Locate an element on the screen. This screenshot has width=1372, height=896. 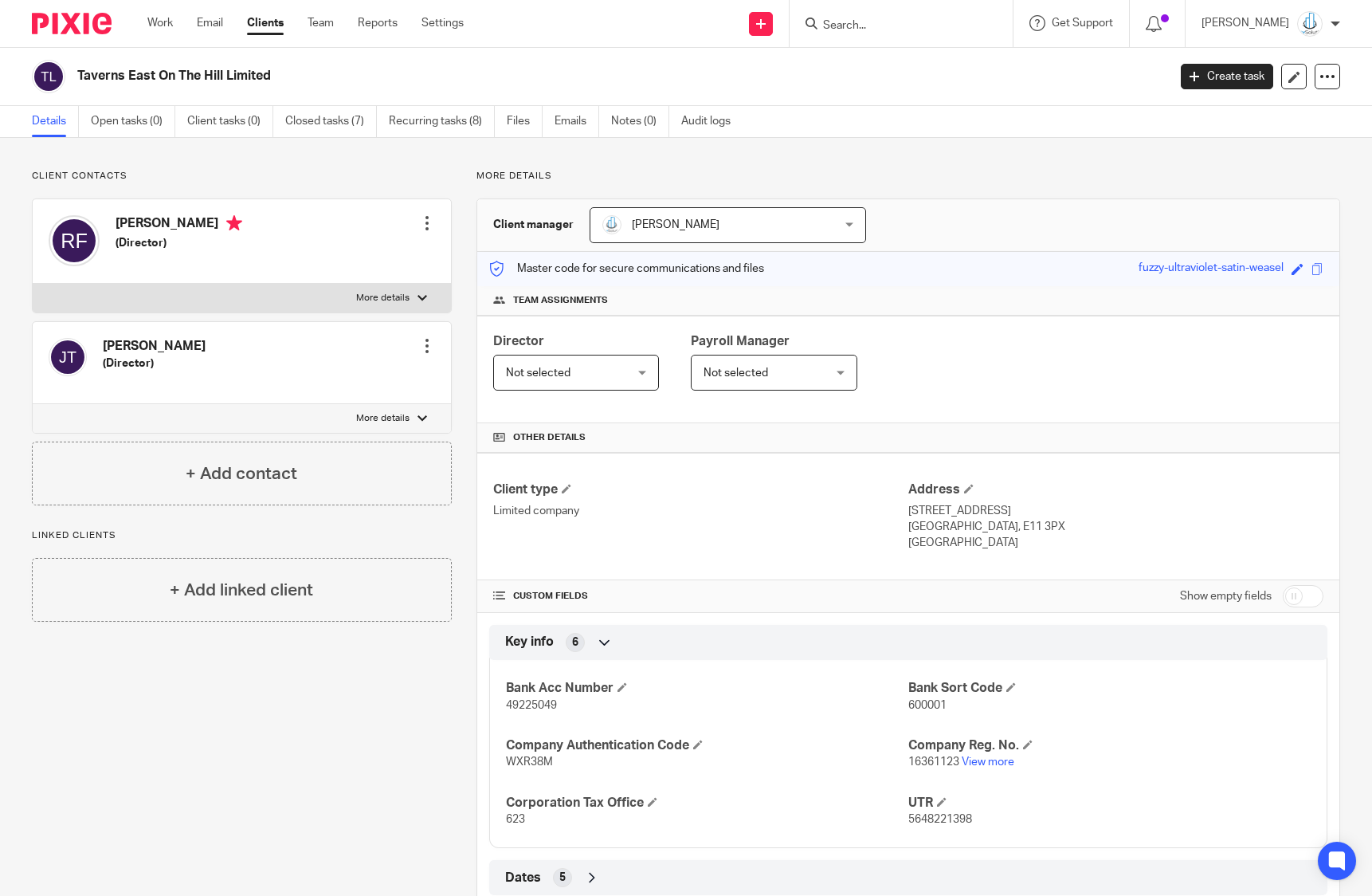
div: fuzzy-ultraviolet-satin-weasel is located at coordinates (1211, 269).